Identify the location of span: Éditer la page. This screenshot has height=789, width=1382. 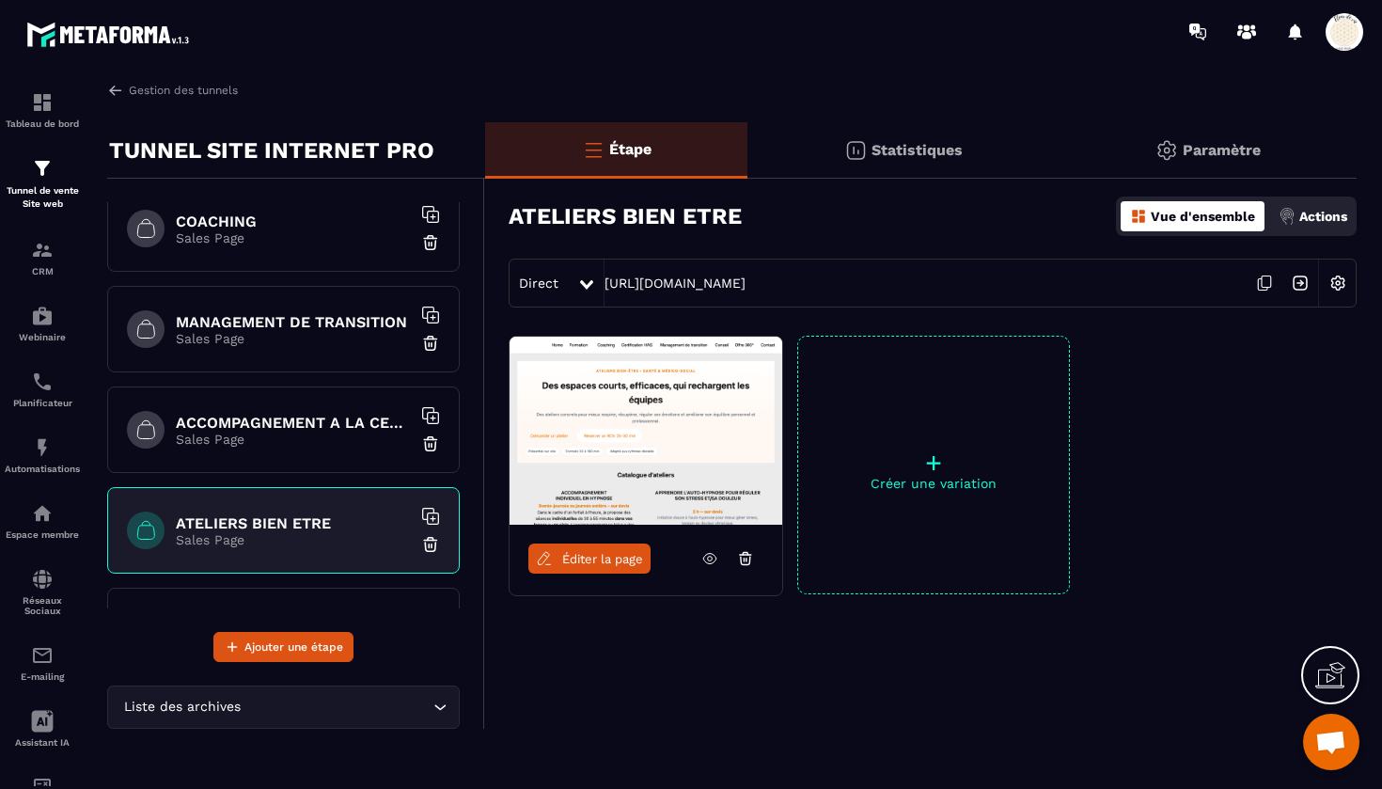
(602, 558).